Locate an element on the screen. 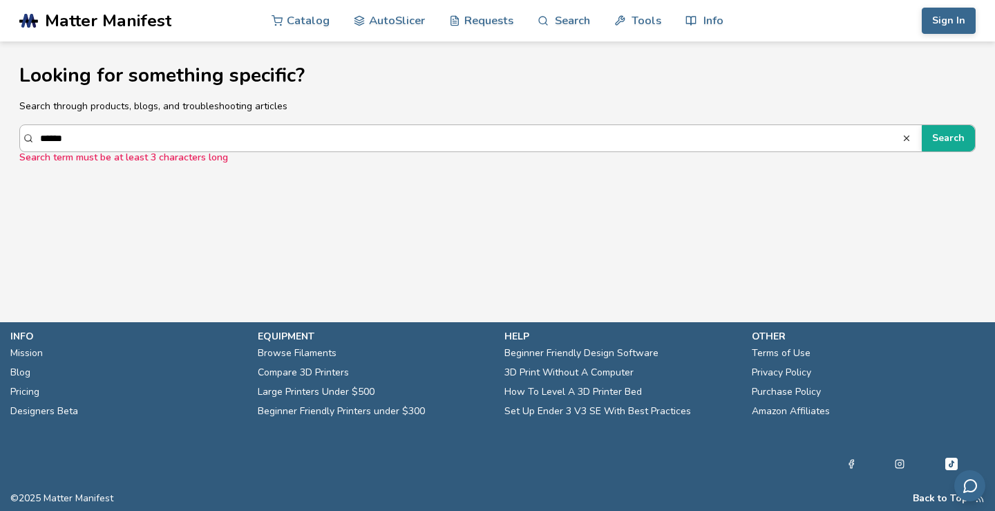  h1: Looking for something specific? is located at coordinates (498, 75).